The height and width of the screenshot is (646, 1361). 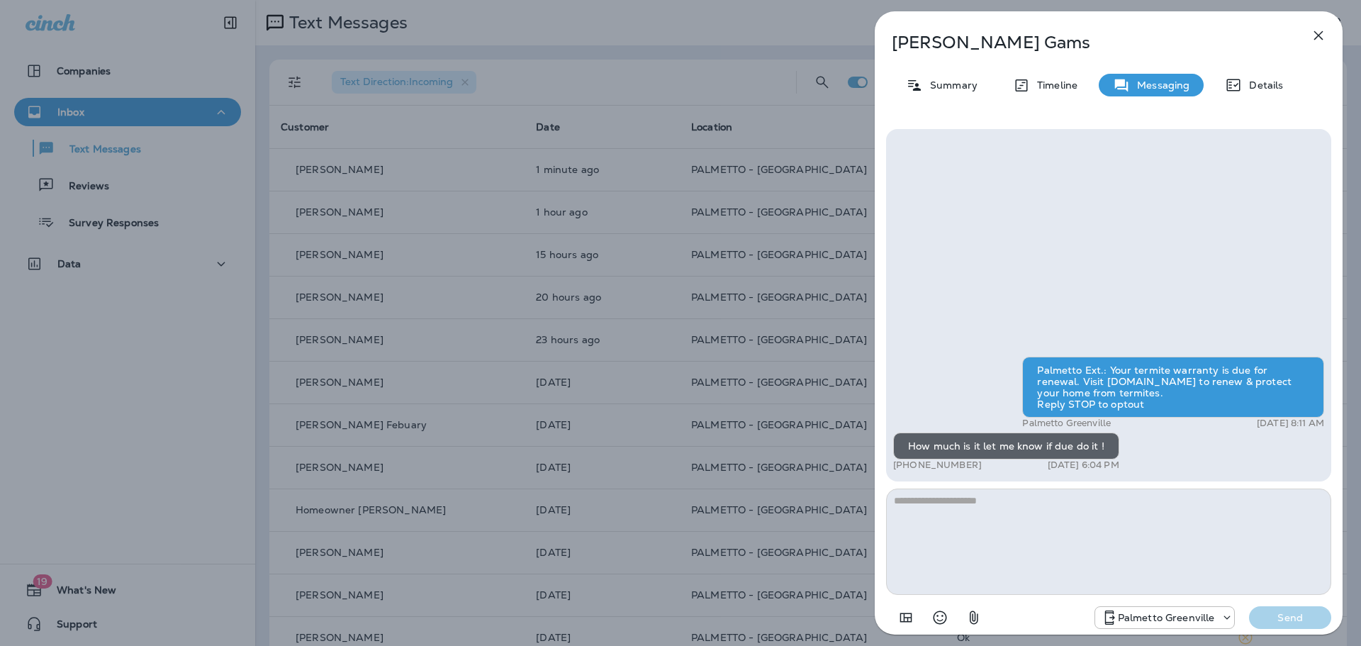 What do you see at coordinates (1053, 85) in the screenshot?
I see `p: Timeline` at bounding box center [1053, 85].